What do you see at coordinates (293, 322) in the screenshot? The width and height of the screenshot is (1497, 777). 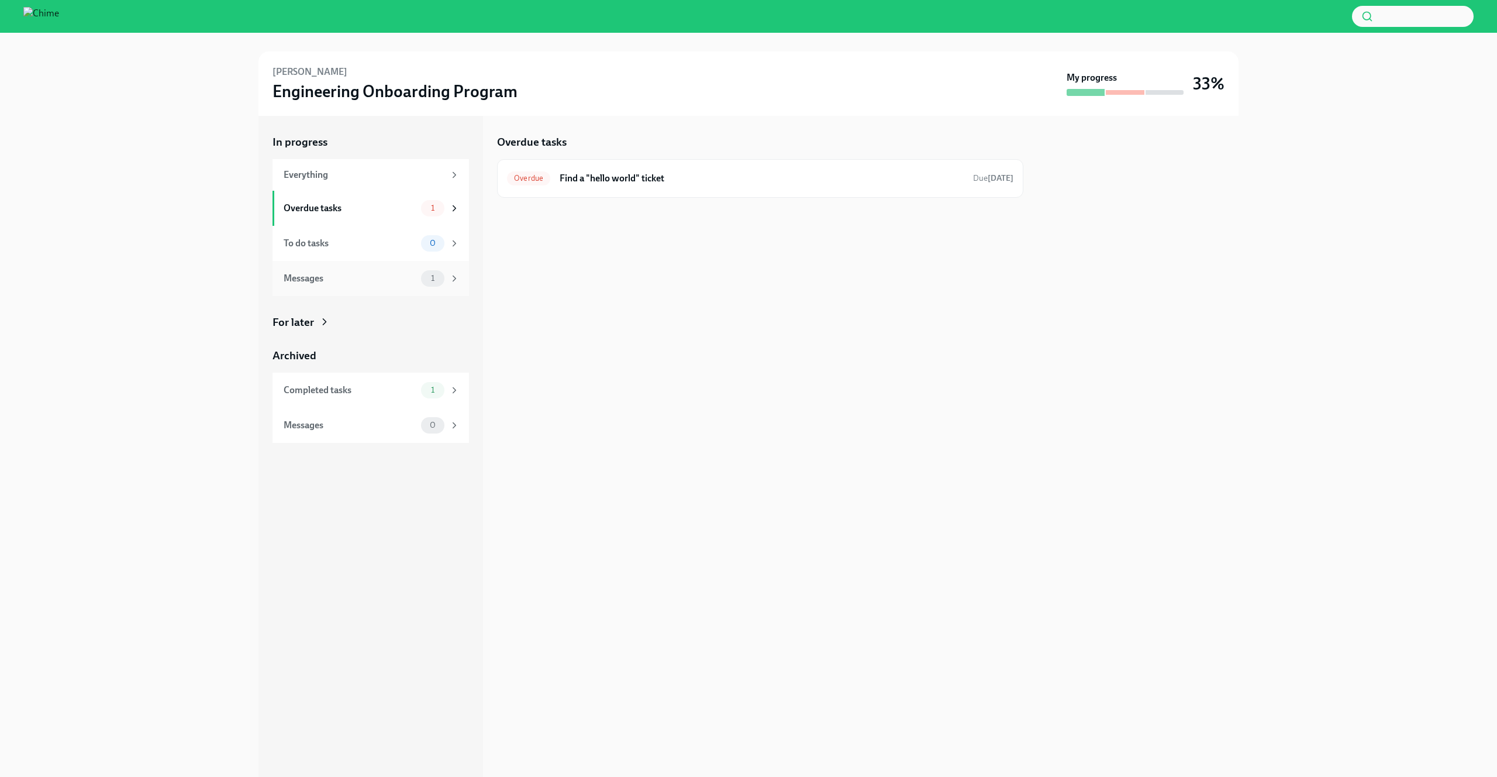 I see `div: For later` at bounding box center [293, 322].